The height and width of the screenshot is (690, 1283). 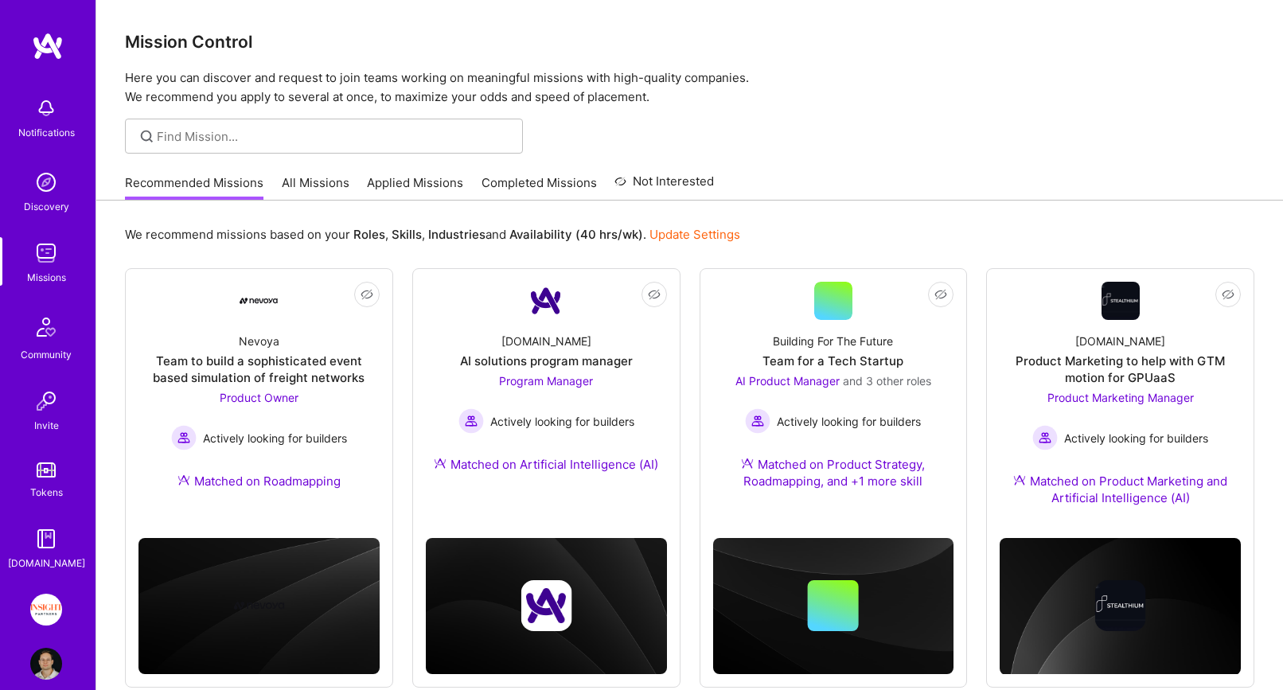 I want to click on div: Community, so click(x=46, y=354).